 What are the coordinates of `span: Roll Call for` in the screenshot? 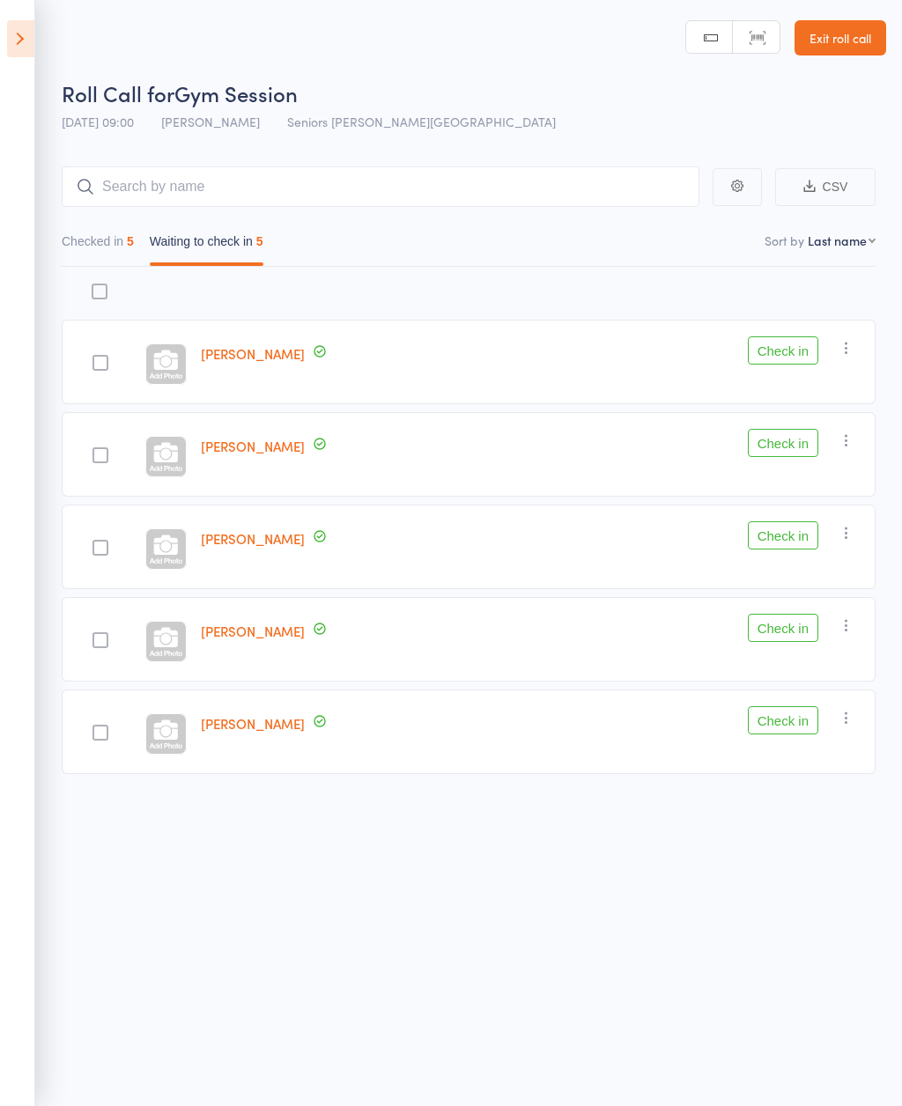 It's located at (118, 92).